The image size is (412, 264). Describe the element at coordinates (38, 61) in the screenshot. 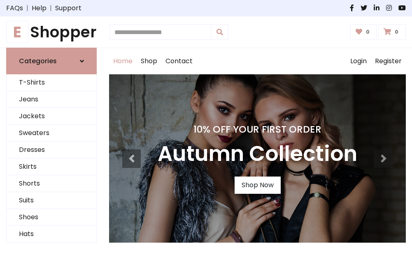

I see `h6: Categories` at that location.